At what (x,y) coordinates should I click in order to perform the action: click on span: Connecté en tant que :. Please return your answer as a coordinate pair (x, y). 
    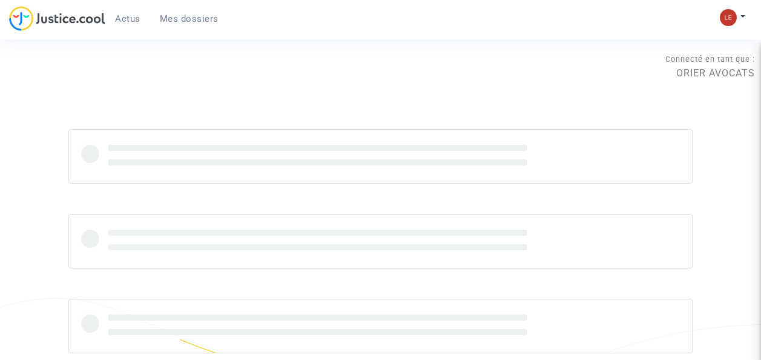
    Looking at the image, I should click on (710, 59).